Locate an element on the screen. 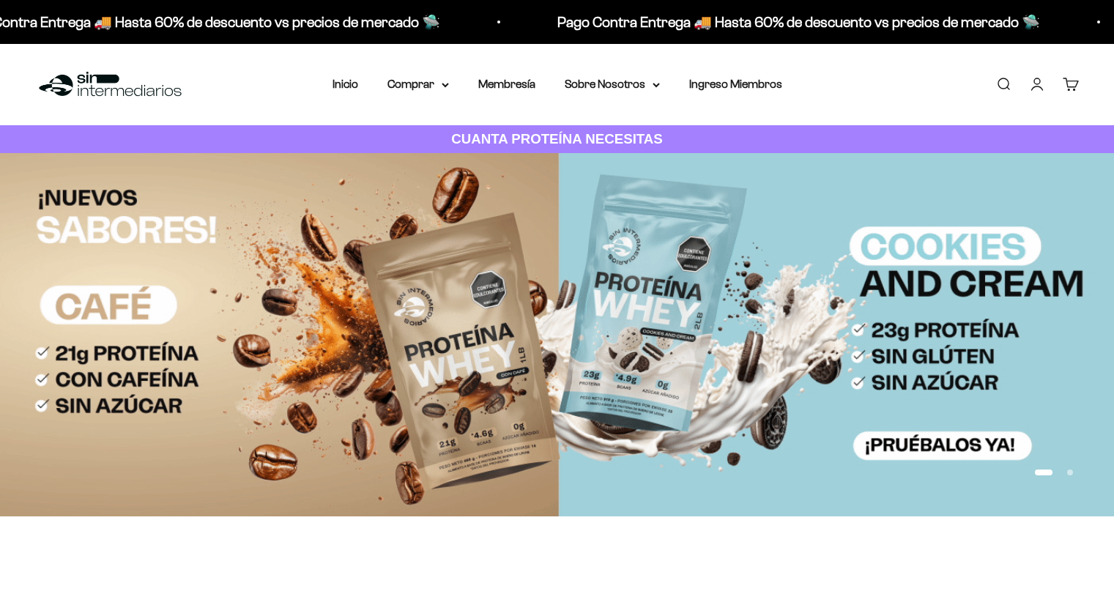 Image resolution: width=1114 pixels, height=605 pixels. a: Inicio is located at coordinates (345, 83).